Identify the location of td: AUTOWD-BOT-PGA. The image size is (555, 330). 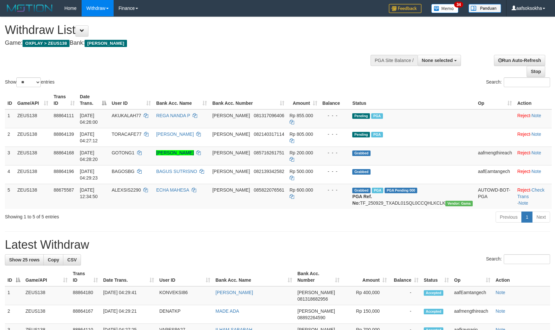
(495, 196).